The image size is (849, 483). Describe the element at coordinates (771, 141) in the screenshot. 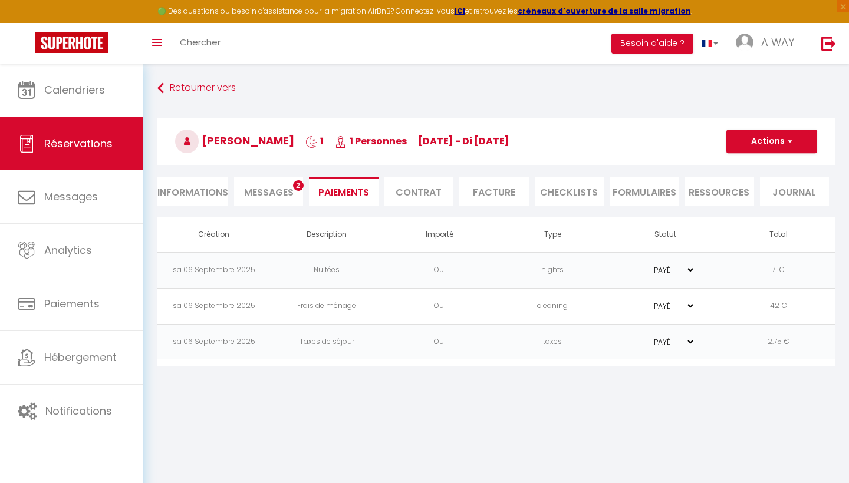

I see `button: Actions` at that location.